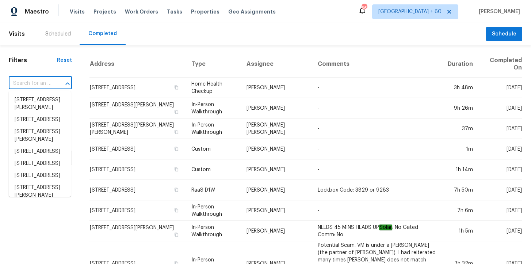 This screenshot has height=264, width=531. I want to click on span: Properties, so click(205, 12).